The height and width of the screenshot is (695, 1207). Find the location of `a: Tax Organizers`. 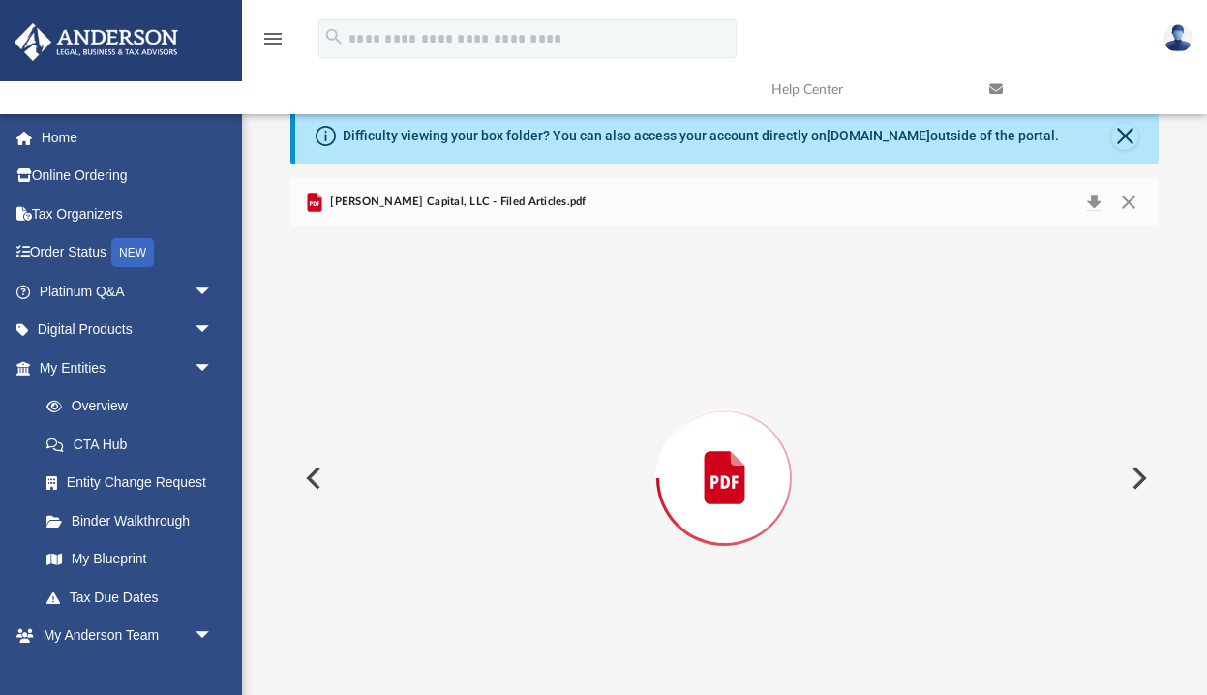

a: Tax Organizers is located at coordinates (128, 214).